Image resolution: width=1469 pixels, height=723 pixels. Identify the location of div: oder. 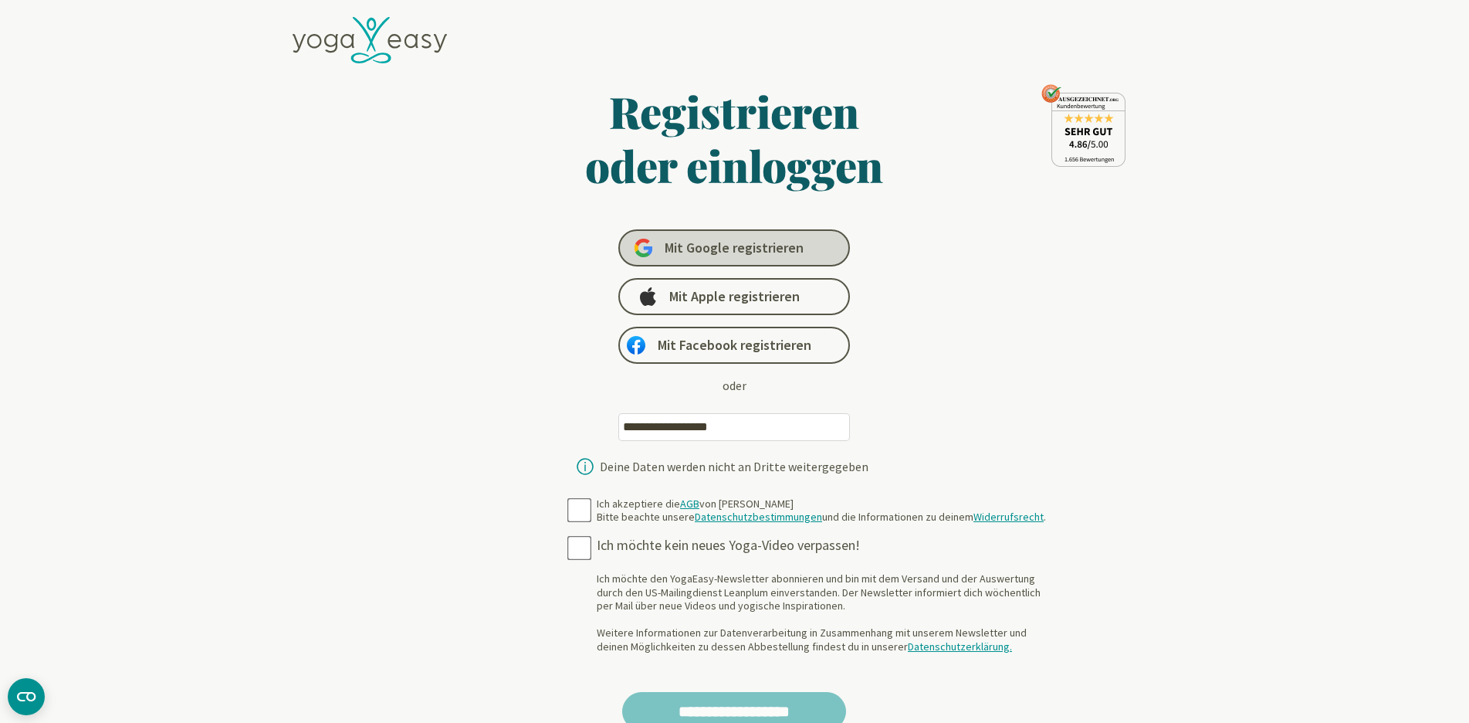
(734, 385).